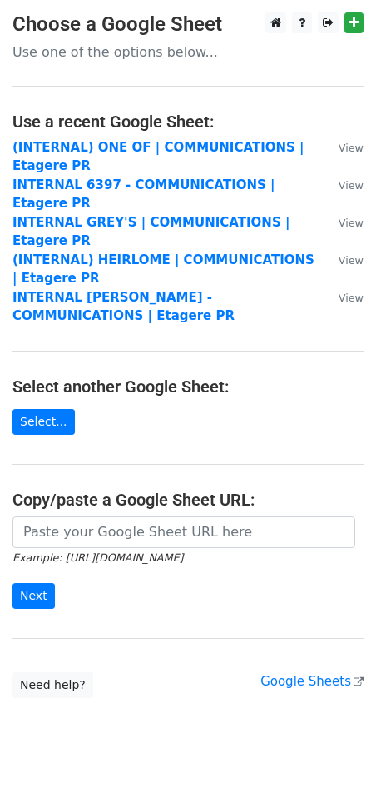 The width and height of the screenshot is (376, 808). Describe the element at coordinates (158, 157) in the screenshot. I see `a: (INTERNAL) ONE OF | COMMUNICATIONS | Etagere PR` at that location.